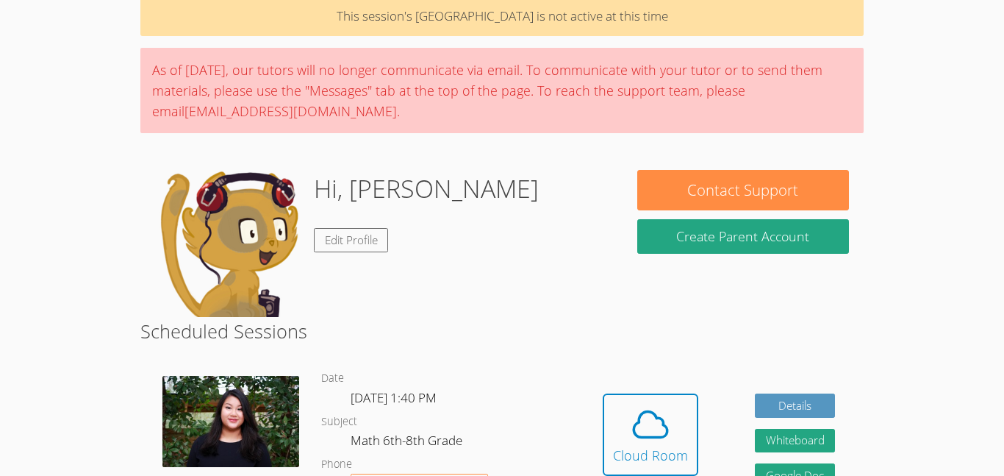  What do you see at coordinates (231, 421) in the screenshot?
I see `img: IMG_0561.jpeg` at bounding box center [231, 421].